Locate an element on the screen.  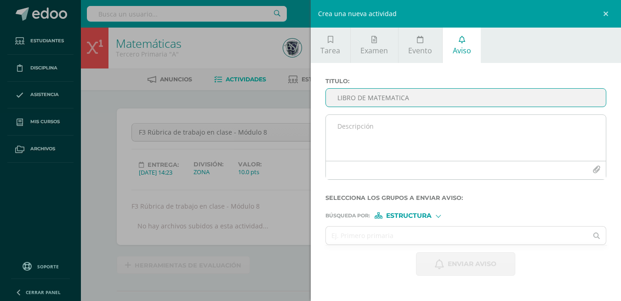
label: Titulo : is located at coordinates (466, 81).